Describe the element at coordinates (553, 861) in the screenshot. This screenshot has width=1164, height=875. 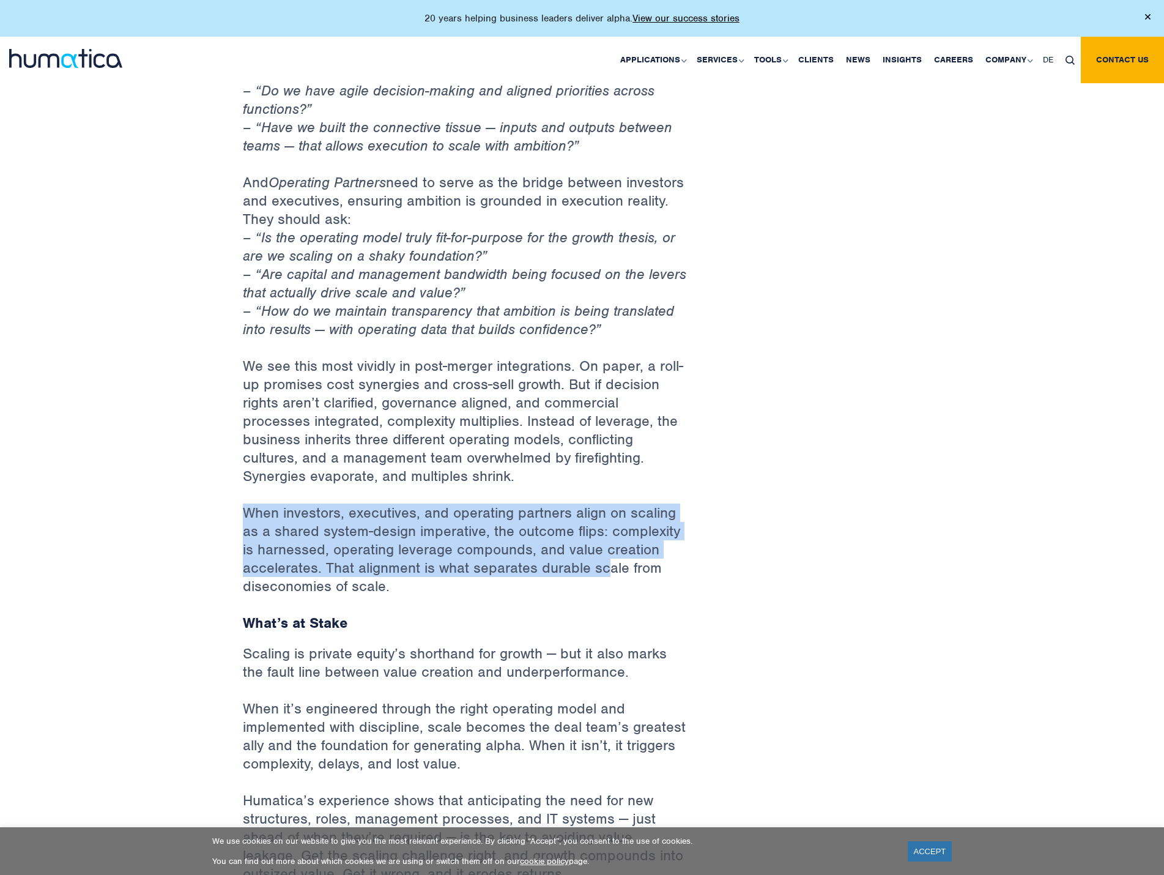
I see `p: You can find out more about which cookies we are using or switch them off on our page.` at that location.